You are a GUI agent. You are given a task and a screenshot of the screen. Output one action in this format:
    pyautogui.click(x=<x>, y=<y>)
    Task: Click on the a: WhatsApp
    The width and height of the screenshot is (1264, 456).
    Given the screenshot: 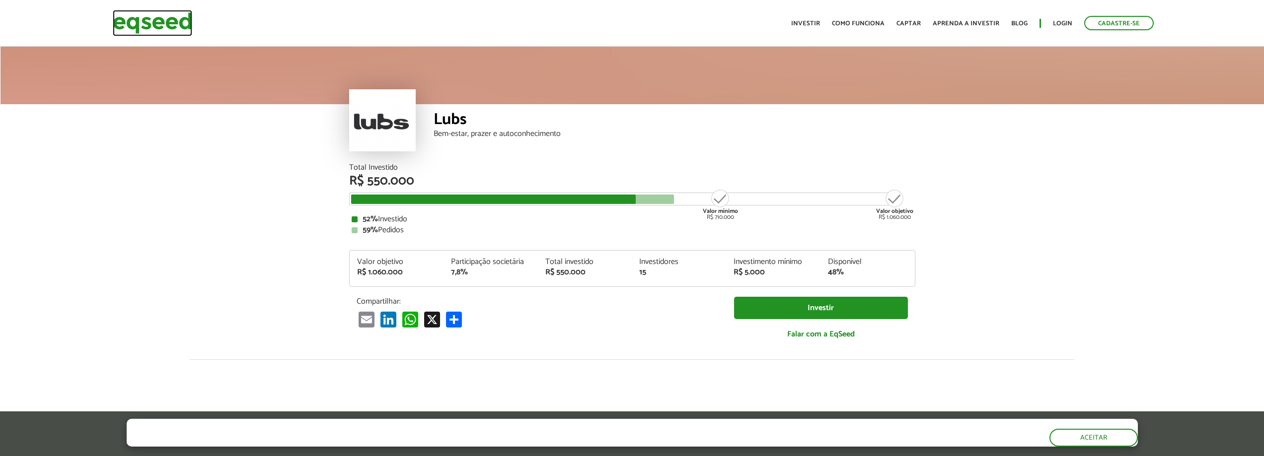 What is the action you would take?
    pyautogui.click(x=410, y=319)
    